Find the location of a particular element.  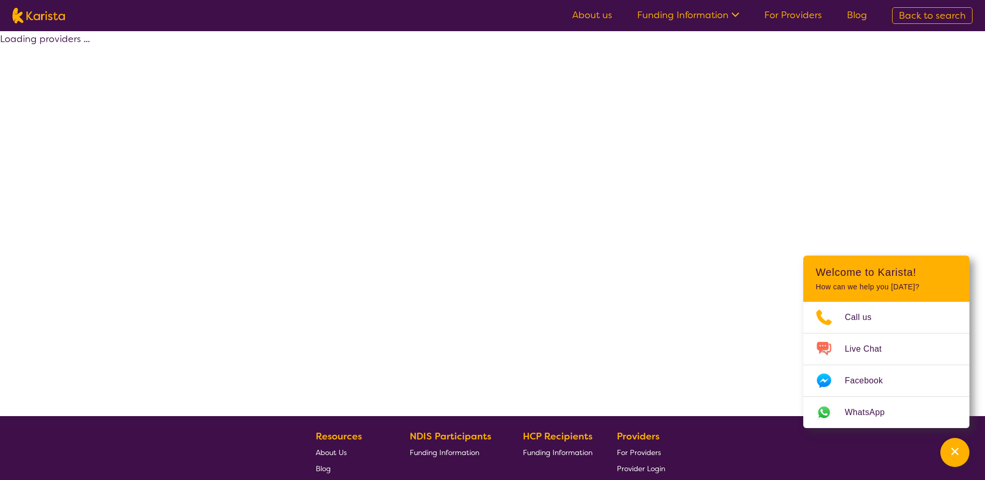

b: Providers is located at coordinates (638, 436).